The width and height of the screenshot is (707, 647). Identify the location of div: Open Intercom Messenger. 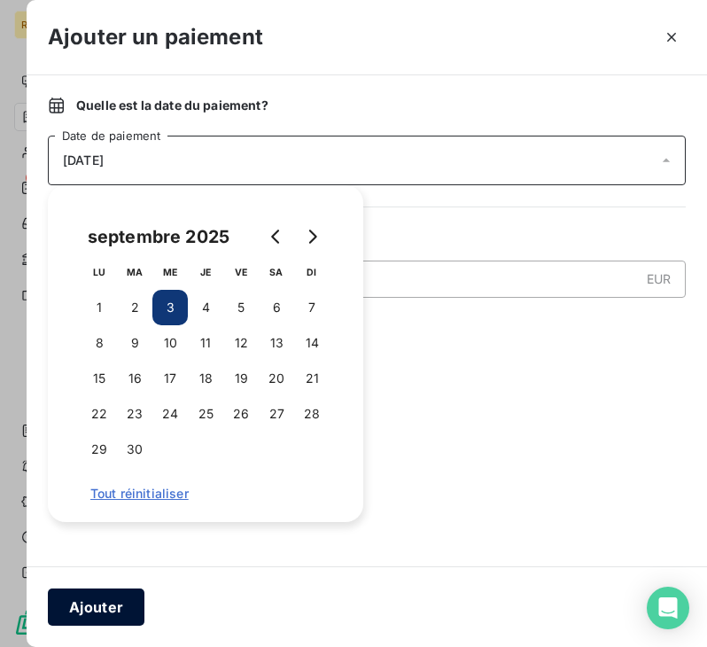
(668, 608).